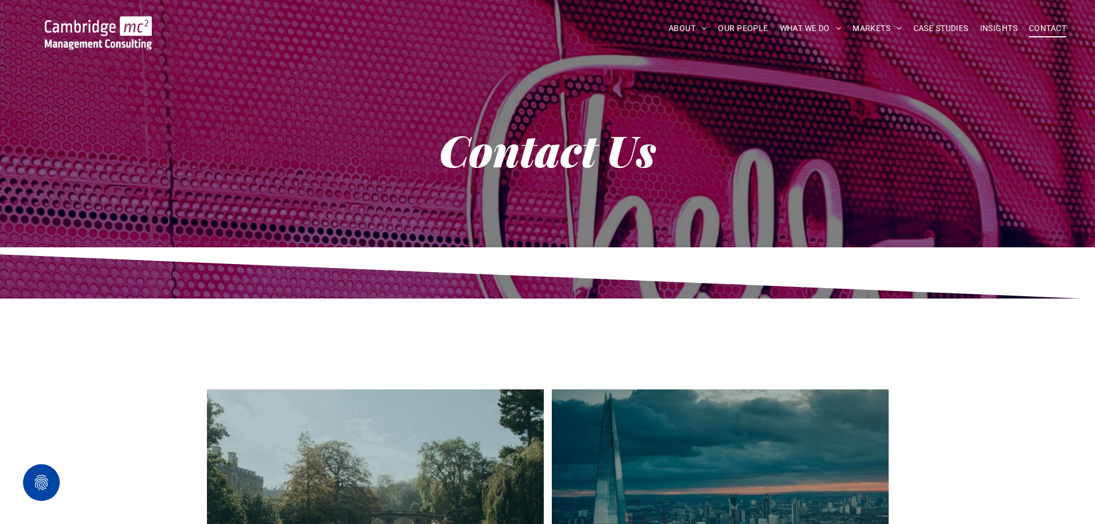 This screenshot has width=1095, height=524. What do you see at coordinates (688, 28) in the screenshot?
I see `a: ABOUT` at bounding box center [688, 28].